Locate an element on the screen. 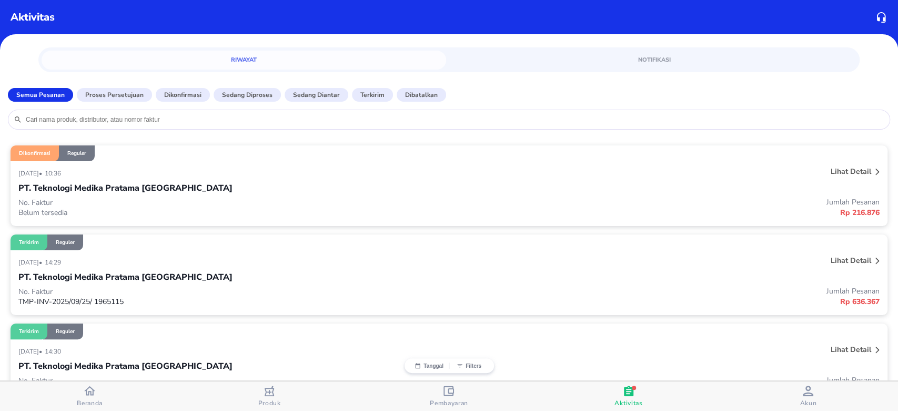  button: Semua Pesanan is located at coordinates (41, 95).